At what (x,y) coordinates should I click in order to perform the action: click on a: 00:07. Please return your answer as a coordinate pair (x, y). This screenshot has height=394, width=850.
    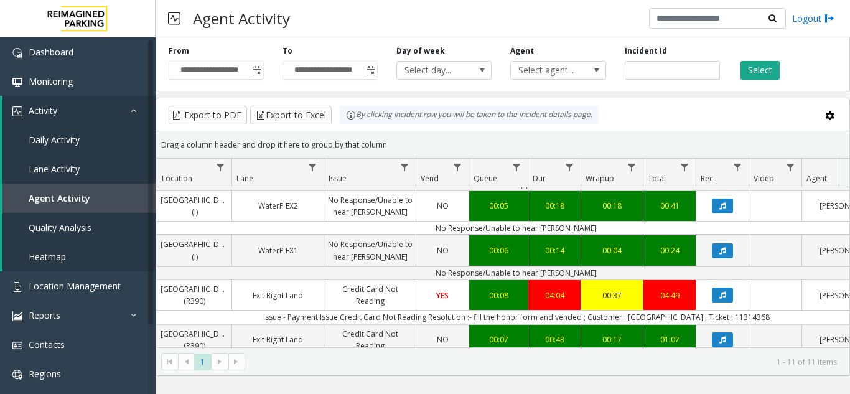
    Looking at the image, I should click on (498, 339).